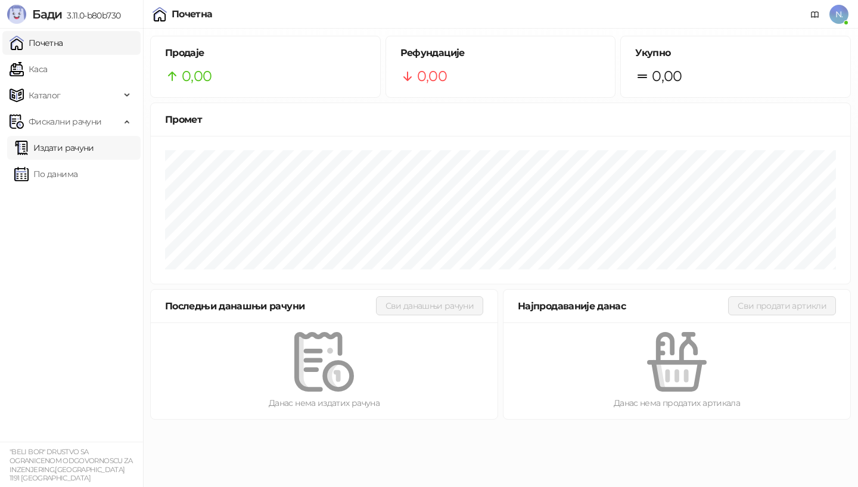  What do you see at coordinates (45, 95) in the screenshot?
I see `span: Каталог` at bounding box center [45, 95].